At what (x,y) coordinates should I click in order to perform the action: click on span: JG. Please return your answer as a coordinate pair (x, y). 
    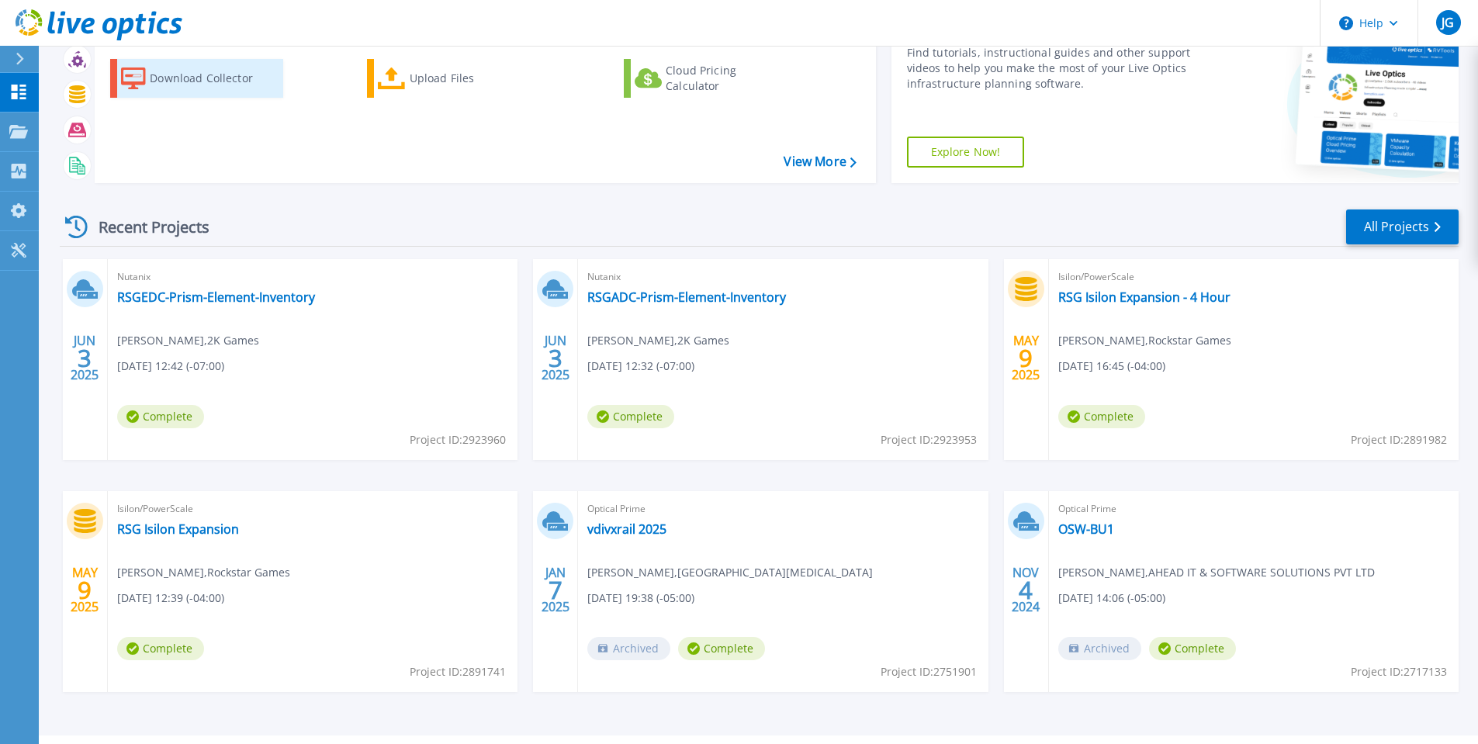
    Looking at the image, I should click on (1448, 23).